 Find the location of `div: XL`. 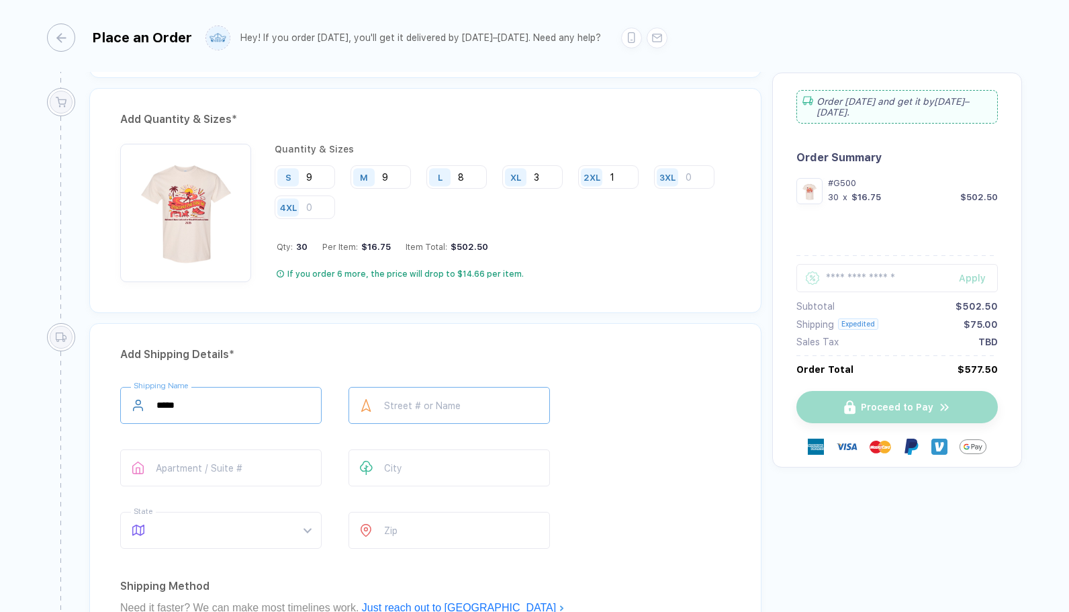

div: XL is located at coordinates (516, 177).